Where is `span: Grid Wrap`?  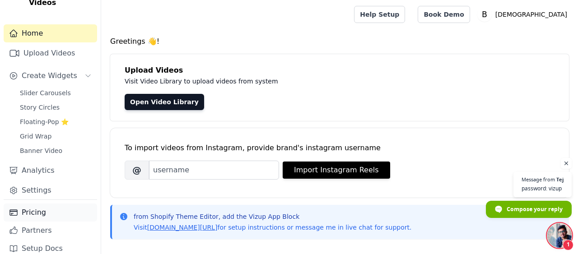
span: Grid Wrap is located at coordinates (36, 136).